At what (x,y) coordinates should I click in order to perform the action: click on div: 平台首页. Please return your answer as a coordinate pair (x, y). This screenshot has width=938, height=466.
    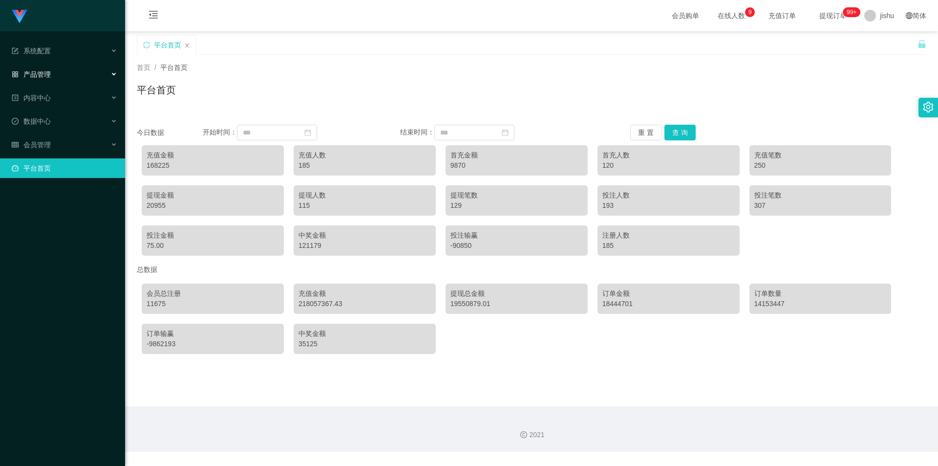
    Looking at the image, I should click on (168, 45).